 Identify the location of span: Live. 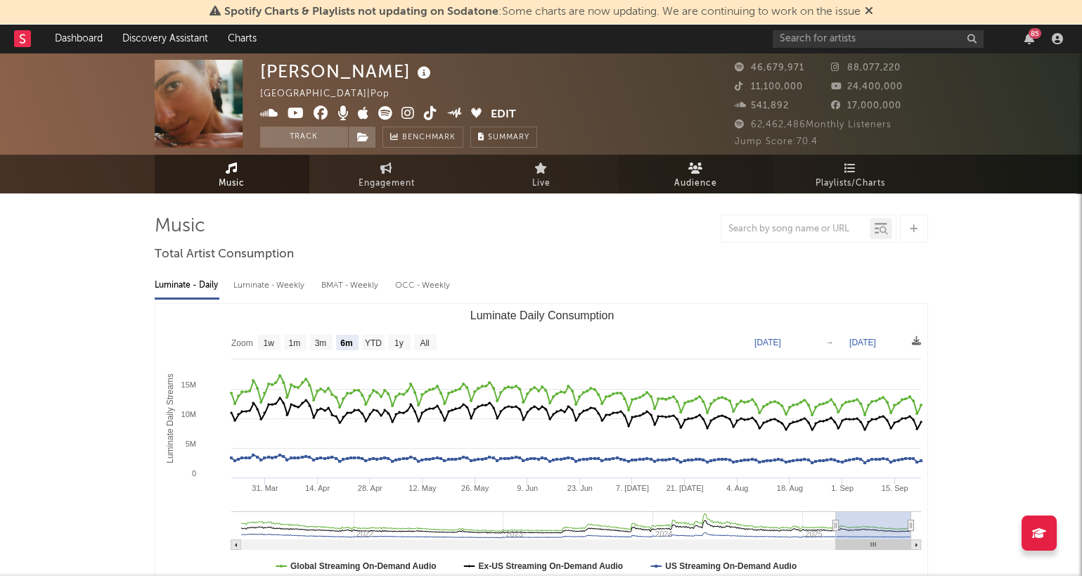
(541, 184).